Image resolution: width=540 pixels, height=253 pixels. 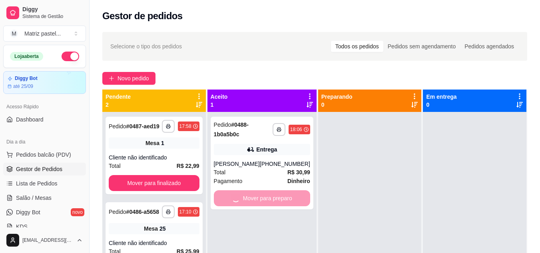 What do you see at coordinates (118, 105) in the screenshot?
I see `p: 2` at bounding box center [118, 105].